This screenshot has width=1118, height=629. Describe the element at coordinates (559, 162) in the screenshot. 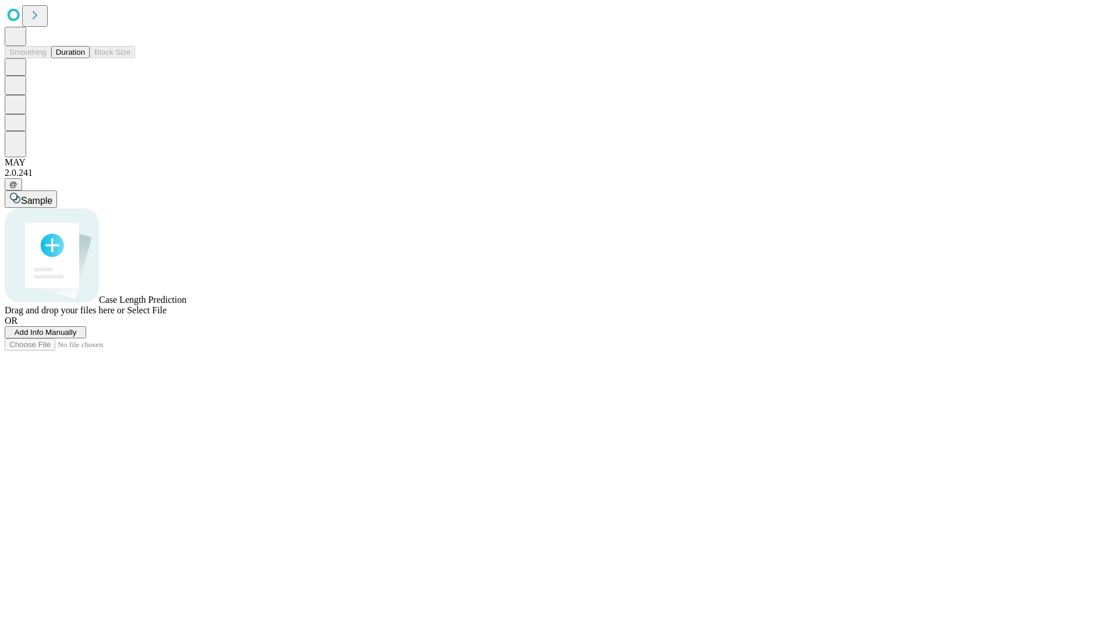

I see `div: MAY` at that location.